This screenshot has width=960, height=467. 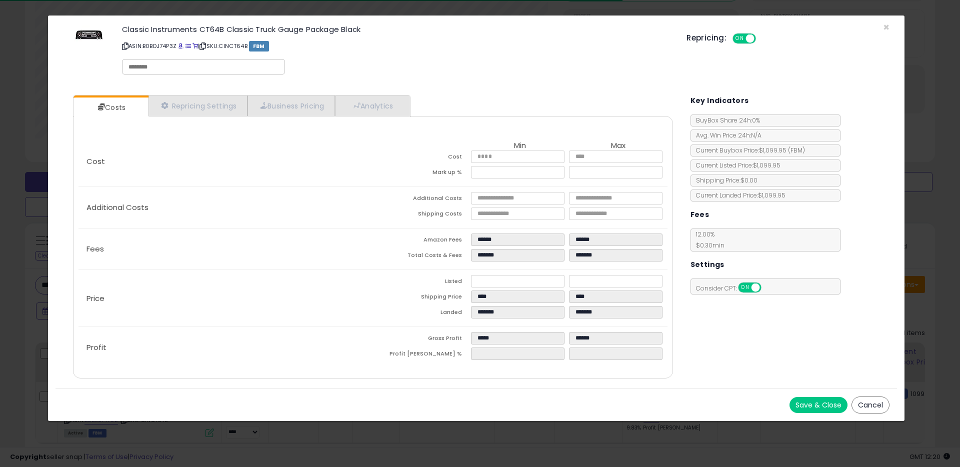 I want to click on td: Gross Profit, so click(x=422, y=340).